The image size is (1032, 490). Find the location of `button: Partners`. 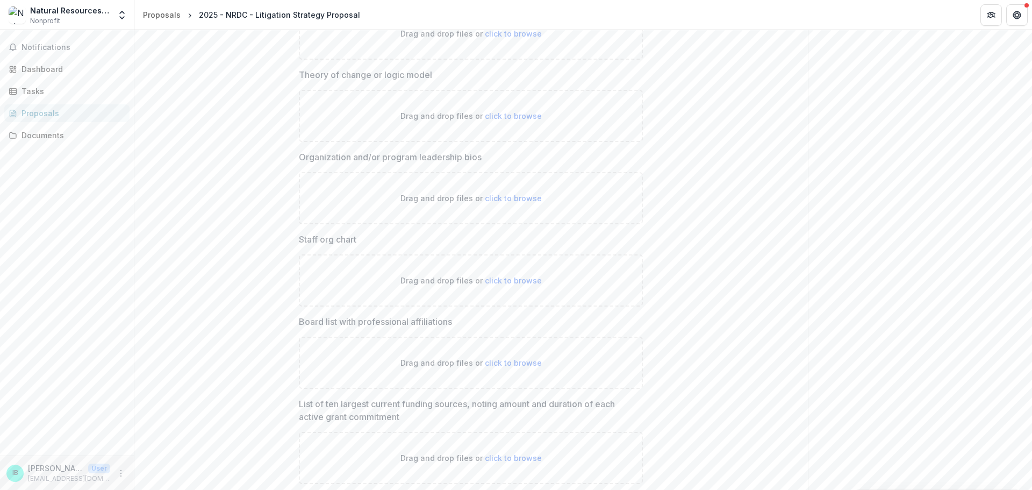

button: Partners is located at coordinates (991, 15).